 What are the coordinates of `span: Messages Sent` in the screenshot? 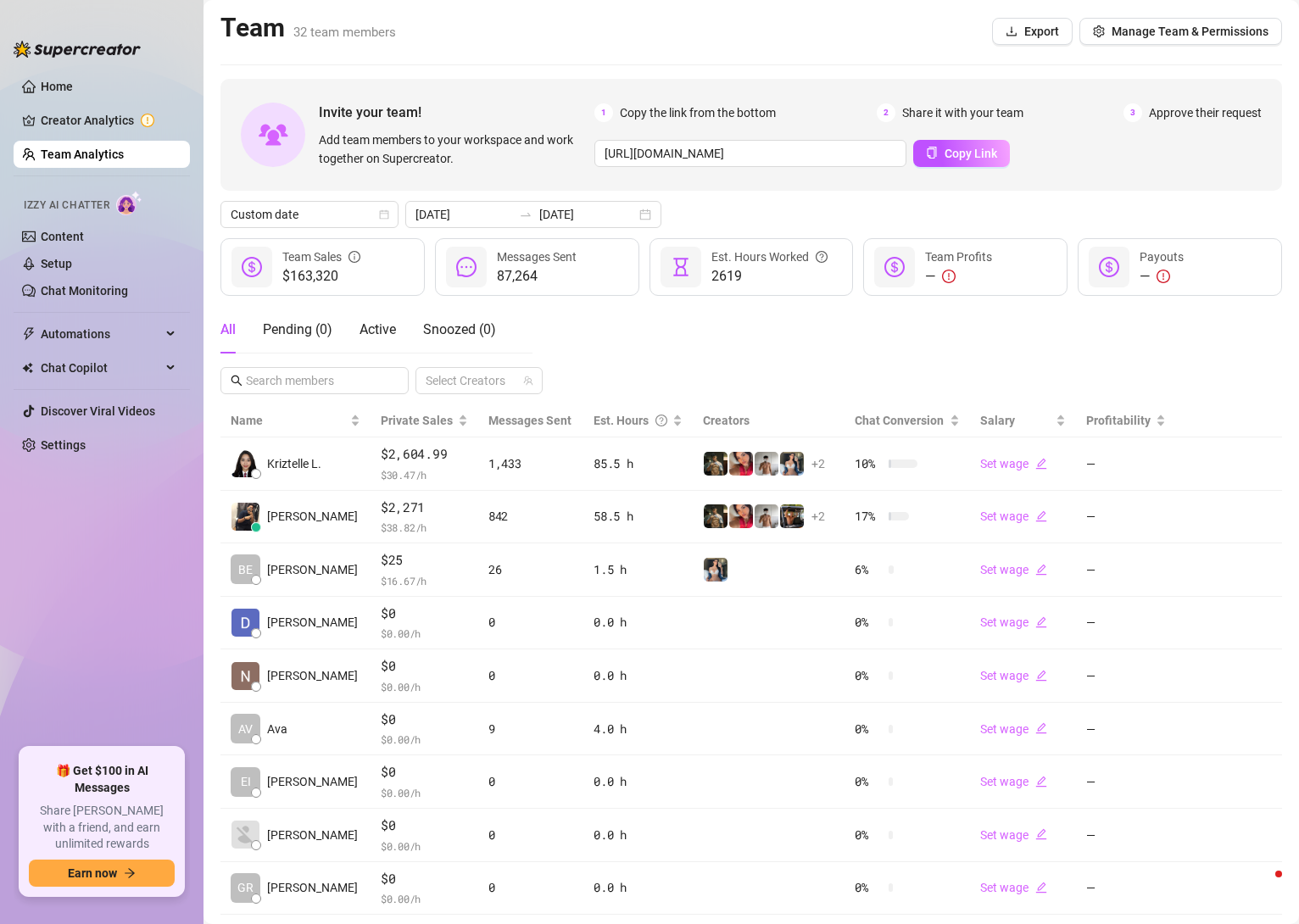 It's located at (530, 420).